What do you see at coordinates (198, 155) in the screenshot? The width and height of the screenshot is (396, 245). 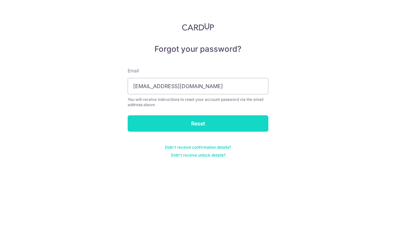 I see `a: Didn't receive unlock details?` at bounding box center [198, 155].